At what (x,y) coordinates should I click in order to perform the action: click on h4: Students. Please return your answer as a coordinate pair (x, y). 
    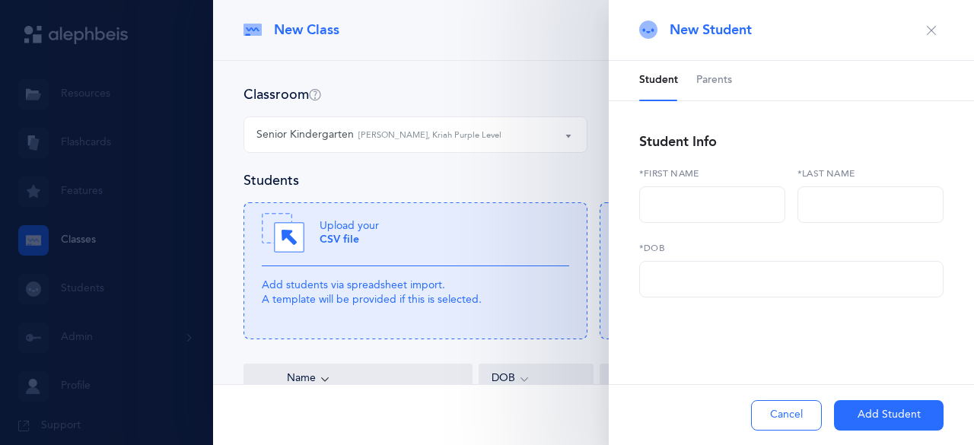
    Looking at the image, I should click on (271, 180).